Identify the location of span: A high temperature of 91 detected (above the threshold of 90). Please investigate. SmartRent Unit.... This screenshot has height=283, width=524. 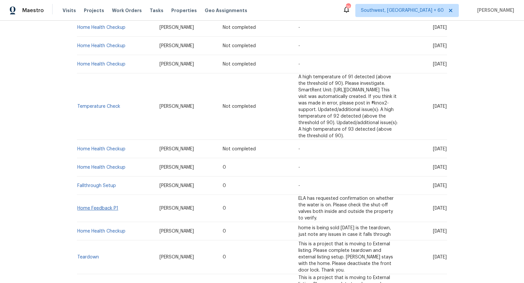
(348, 106).